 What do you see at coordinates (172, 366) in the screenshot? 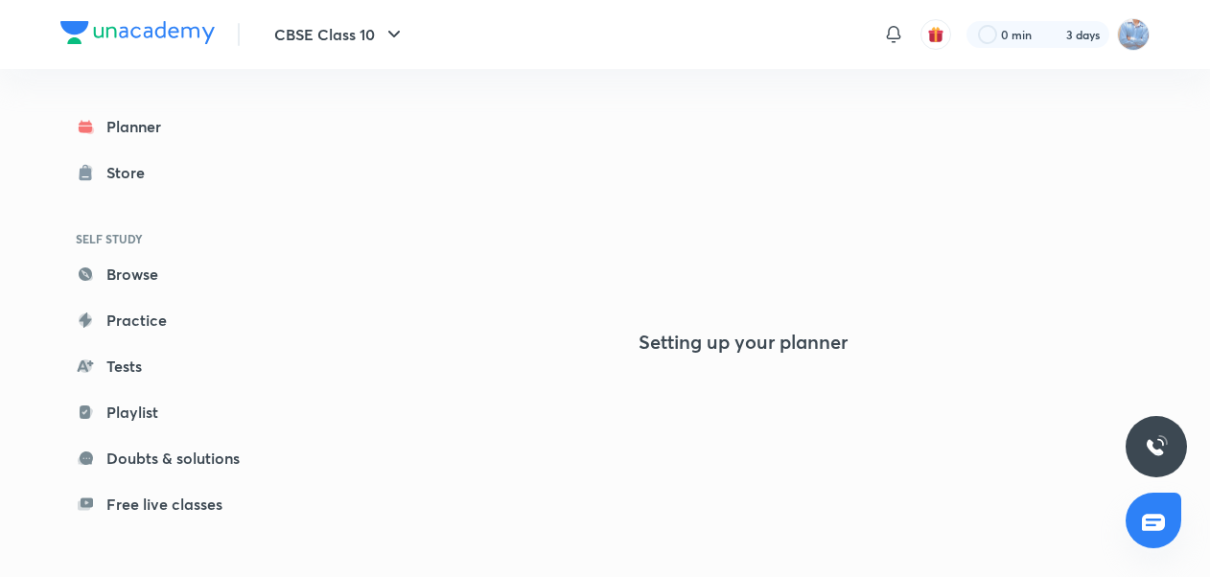
I see `a: Tests` at bounding box center [172, 366].